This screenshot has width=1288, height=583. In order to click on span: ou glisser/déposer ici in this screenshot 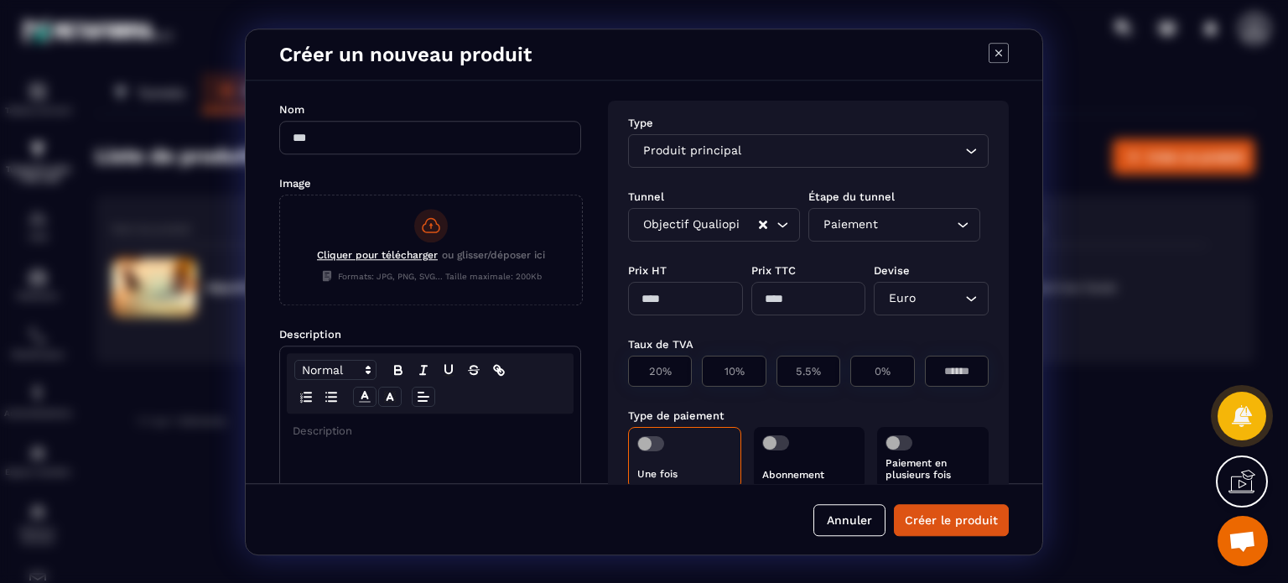, I will do `click(493, 257)`.